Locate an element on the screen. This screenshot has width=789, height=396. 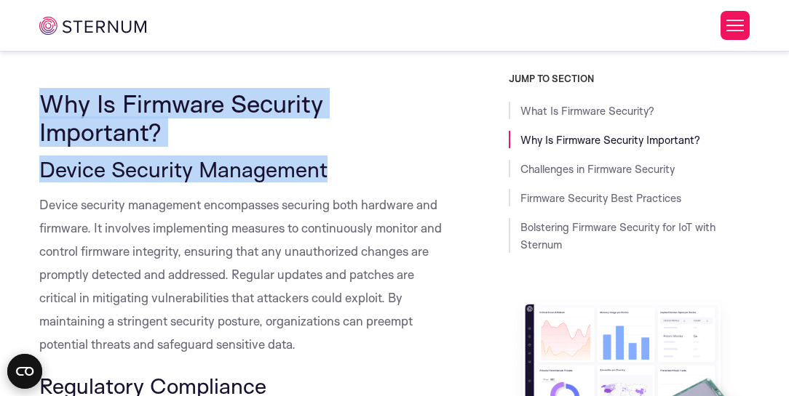
button: Toggle Menu is located at coordinates (735, 25).